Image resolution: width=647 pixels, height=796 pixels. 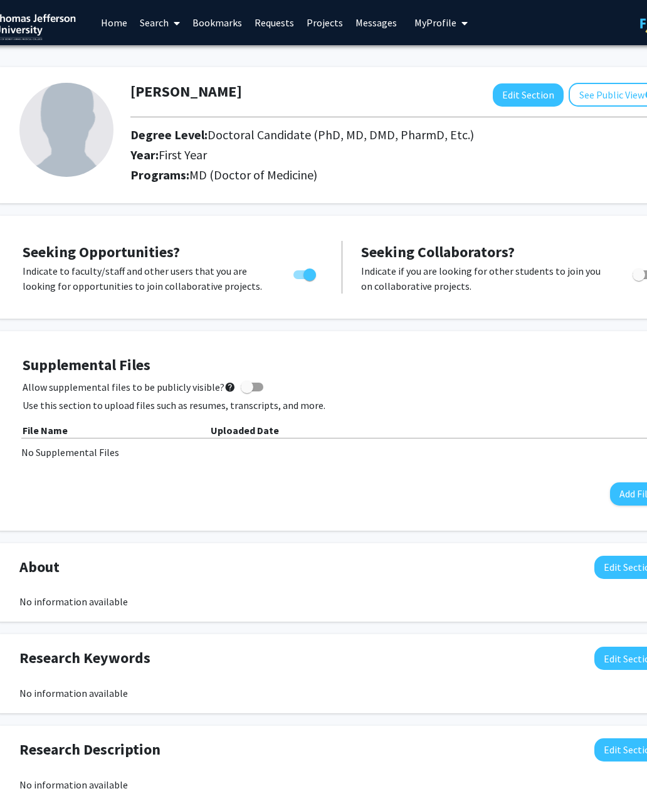 What do you see at coordinates (485, 278) in the screenshot?
I see `p: Indicate if you are looking for other students to join you on collaborative projects.` at bounding box center [485, 278].